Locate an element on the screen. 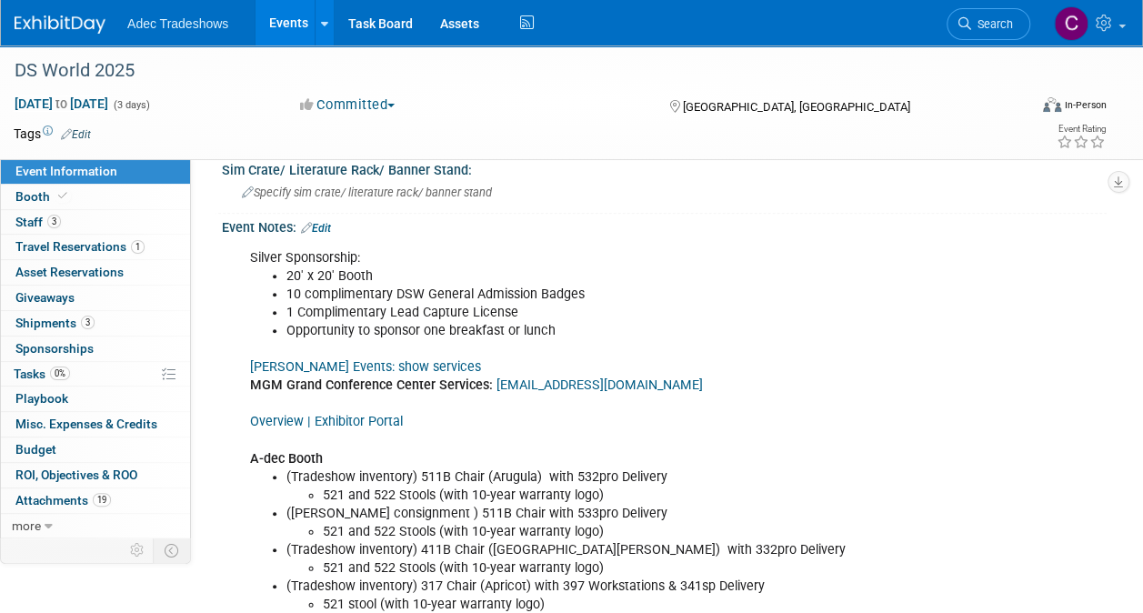 The height and width of the screenshot is (613, 1143). span: Asset Reservations is located at coordinates (69, 272).